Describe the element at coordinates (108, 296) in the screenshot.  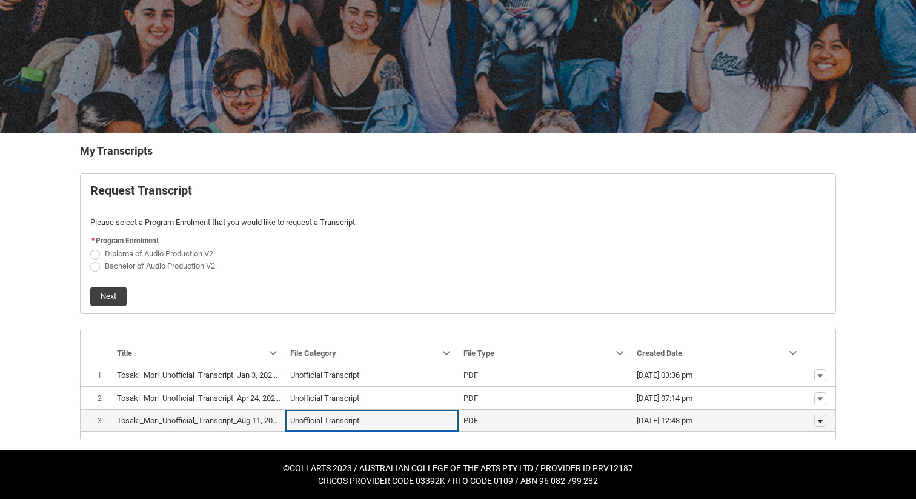
I see `button: Next` at that location.